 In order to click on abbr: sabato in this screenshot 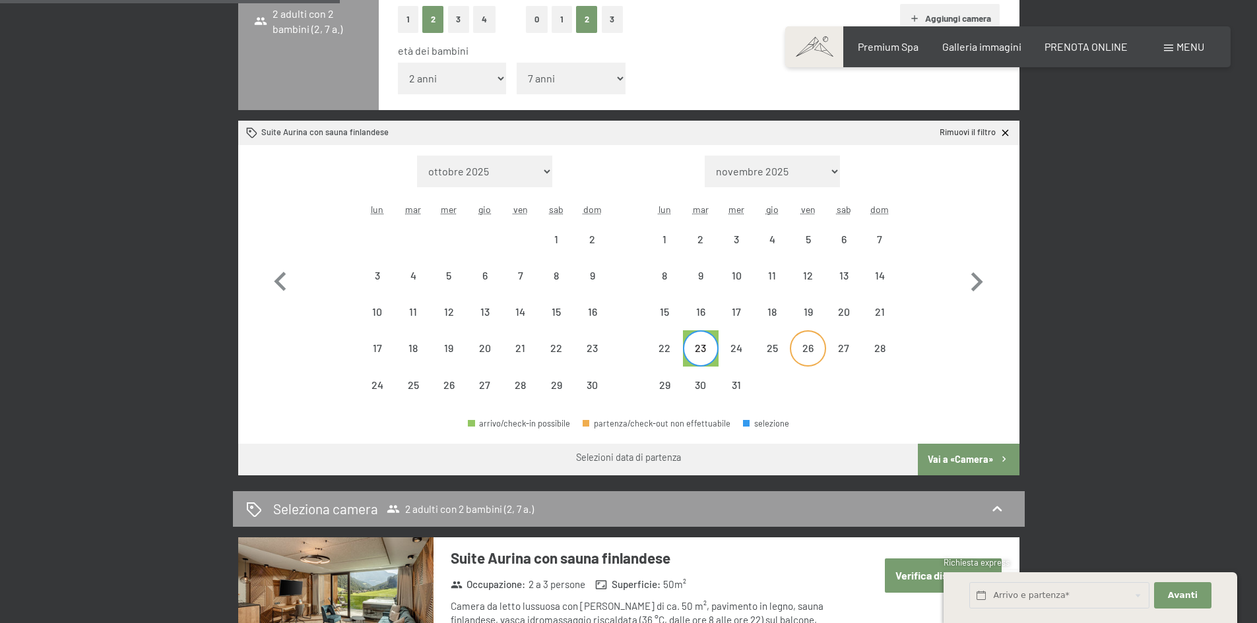, I will do `click(556, 209)`.